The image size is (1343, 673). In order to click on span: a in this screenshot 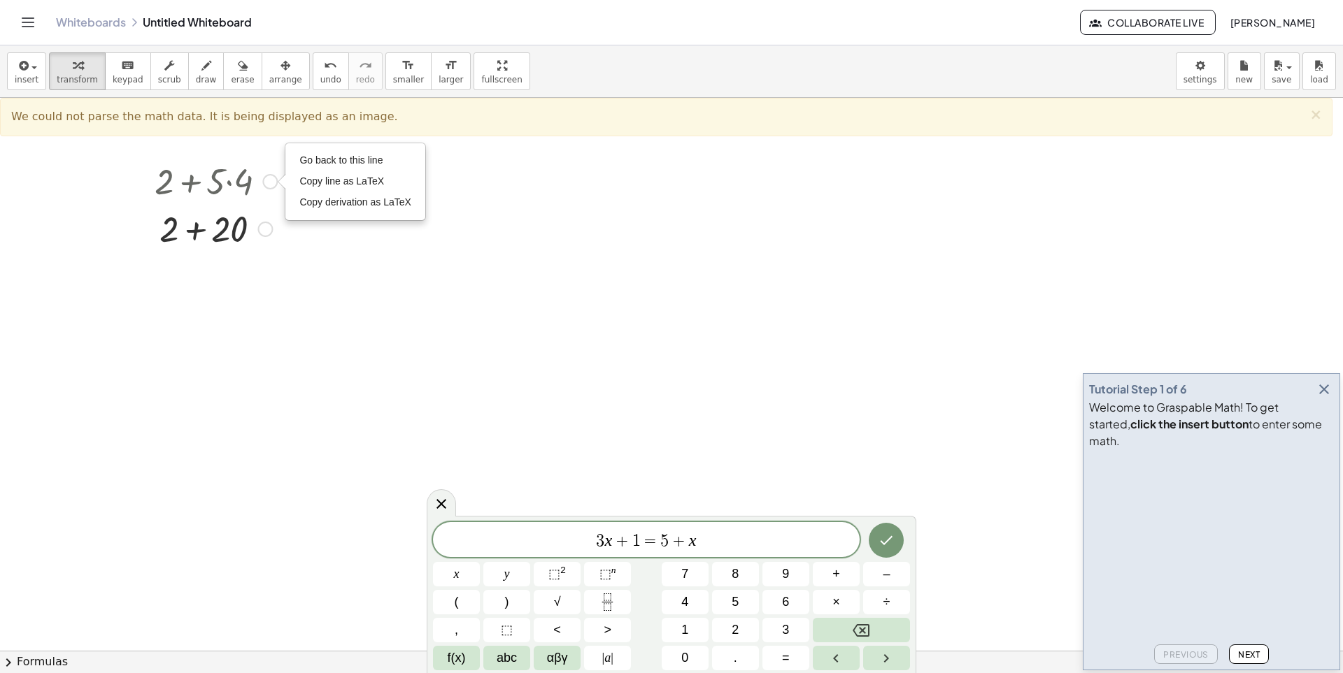, I will do `click(608, 658)`.